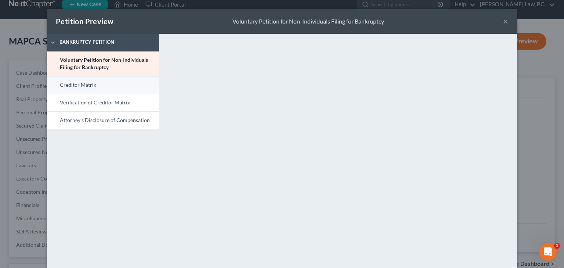 Image resolution: width=564 pixels, height=268 pixels. What do you see at coordinates (557, 246) in the screenshot?
I see `span: 1` at bounding box center [557, 246].